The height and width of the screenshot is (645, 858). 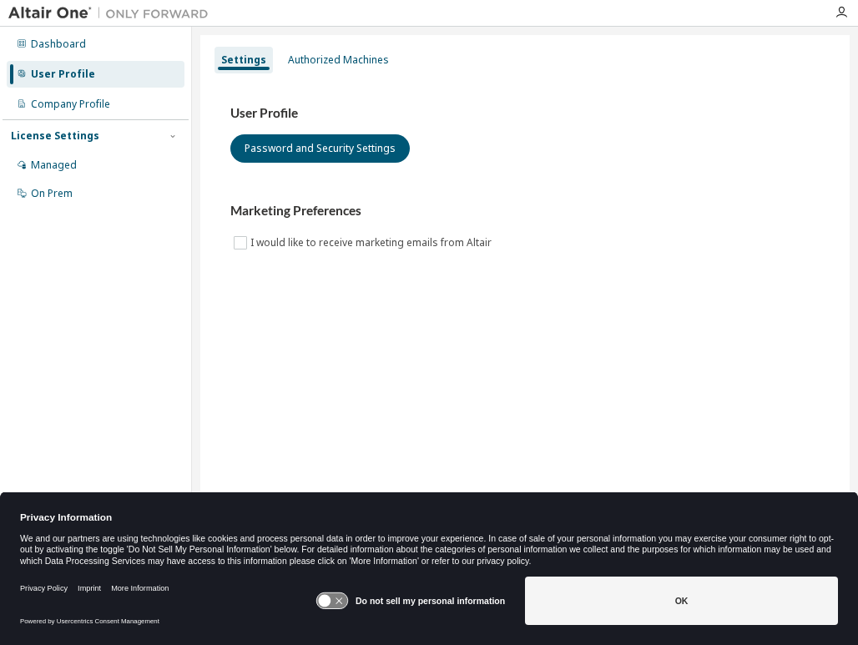 What do you see at coordinates (525, 211) in the screenshot?
I see `h3: Marketing Preferences` at bounding box center [525, 211].